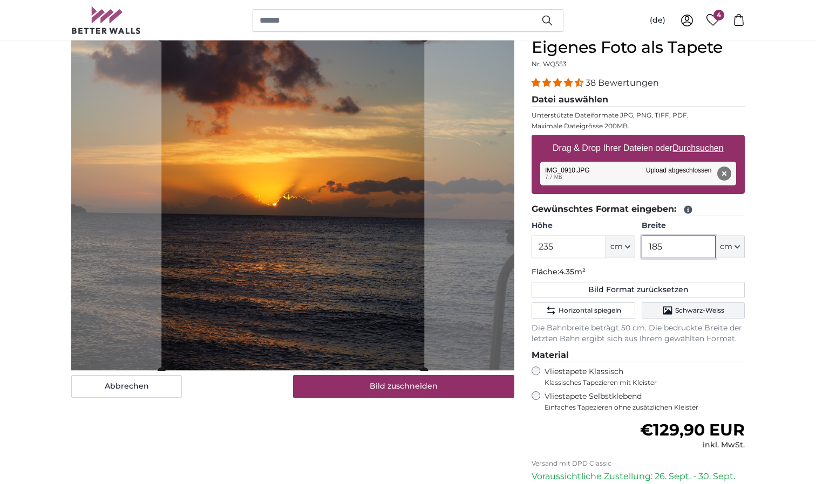 This screenshot has width=816, height=484. What do you see at coordinates (638, 100) in the screenshot?
I see `legend: Datei auswählen` at bounding box center [638, 100].